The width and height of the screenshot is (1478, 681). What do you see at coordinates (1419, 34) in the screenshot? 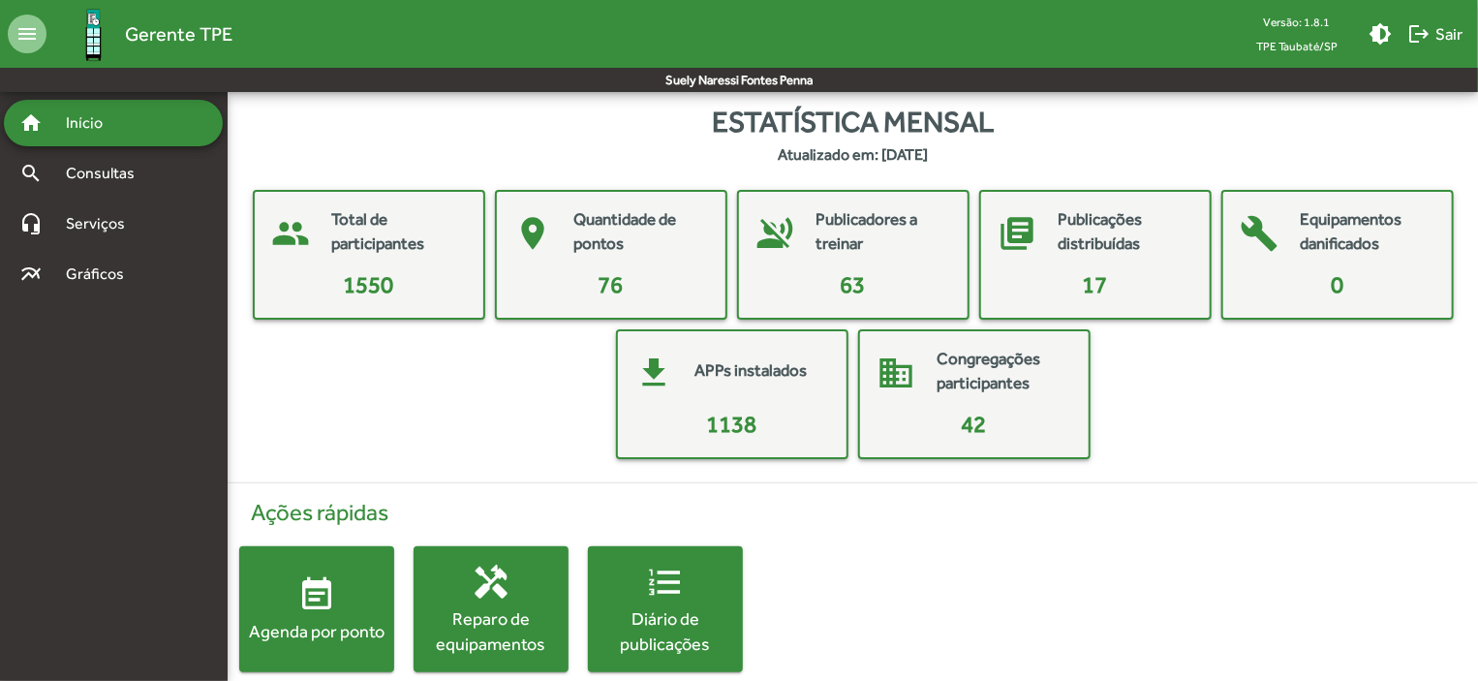
I see `mat-icon: logout` at bounding box center [1419, 34].